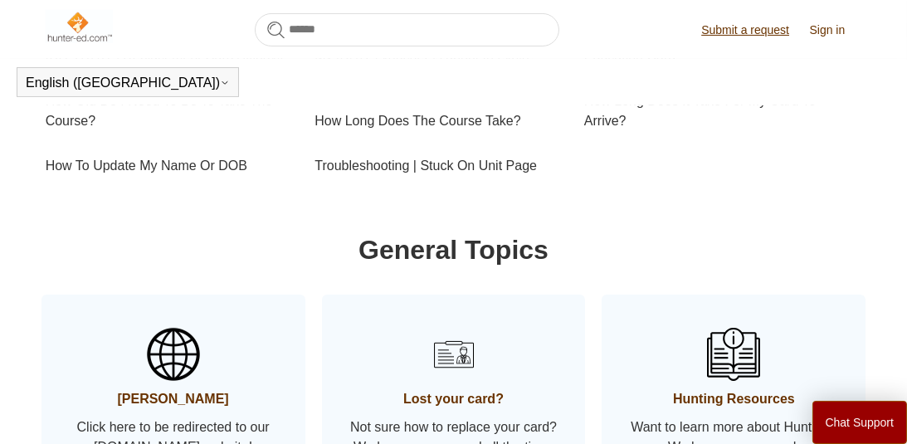 This screenshot has height=444, width=907. What do you see at coordinates (79, 27) in the screenshot?
I see `img: Hunter-Ed Help Center home page` at bounding box center [79, 27].